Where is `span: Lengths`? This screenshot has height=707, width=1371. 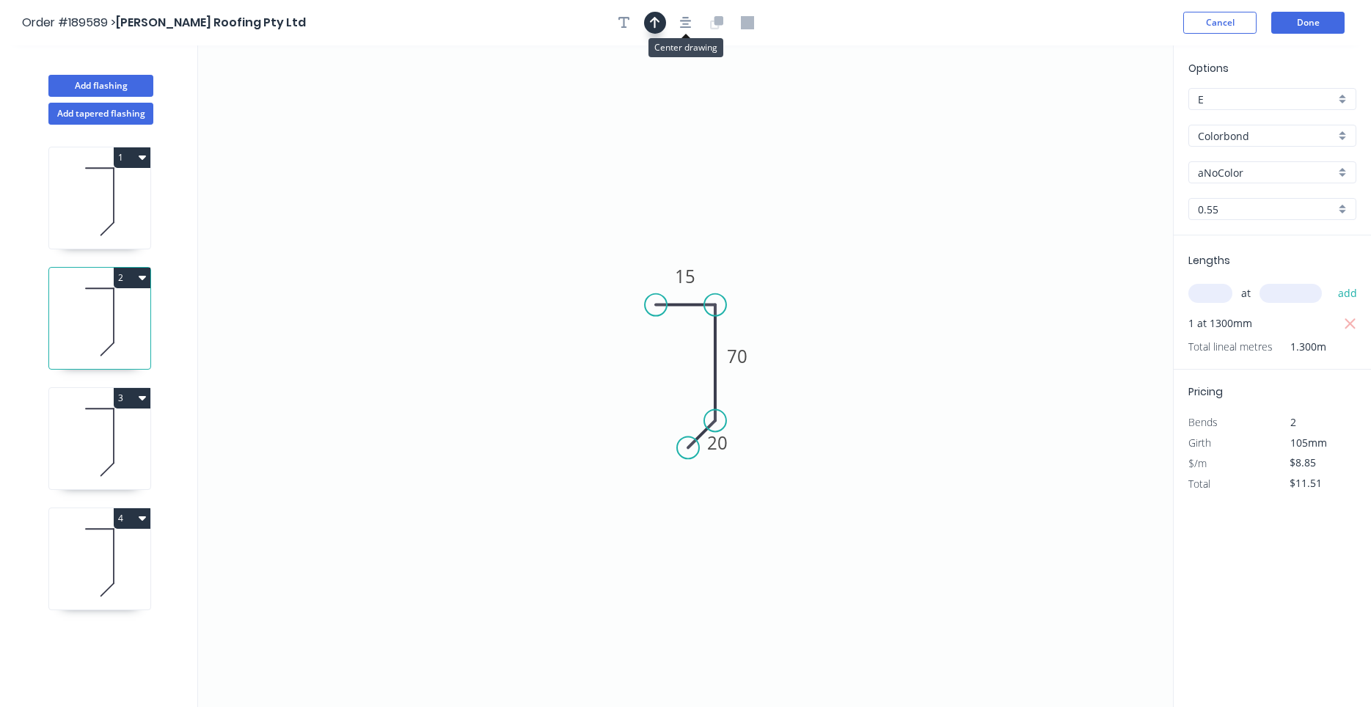
span: Lengths is located at coordinates (1209, 260).